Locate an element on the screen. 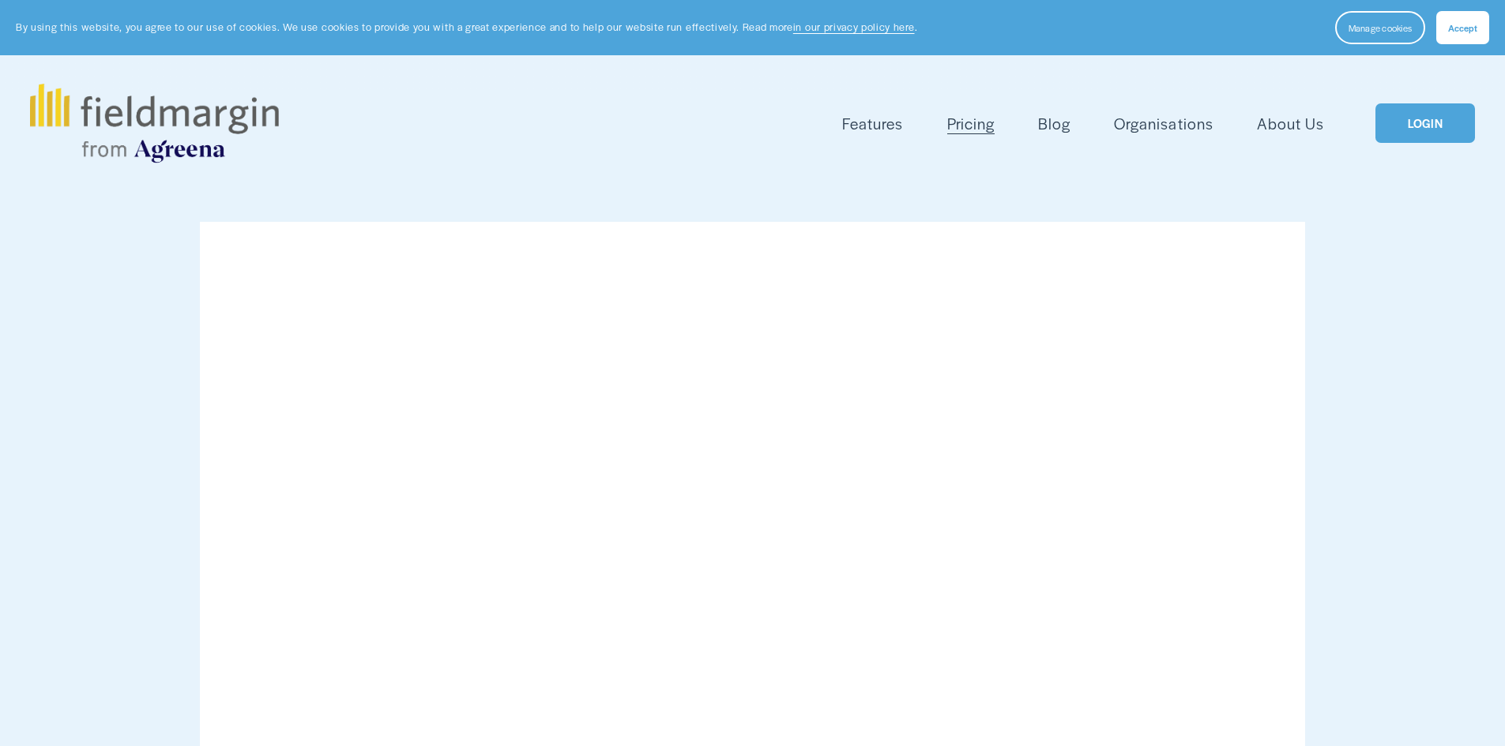 This screenshot has width=1505, height=746. a: LOGIN is located at coordinates (1425, 123).